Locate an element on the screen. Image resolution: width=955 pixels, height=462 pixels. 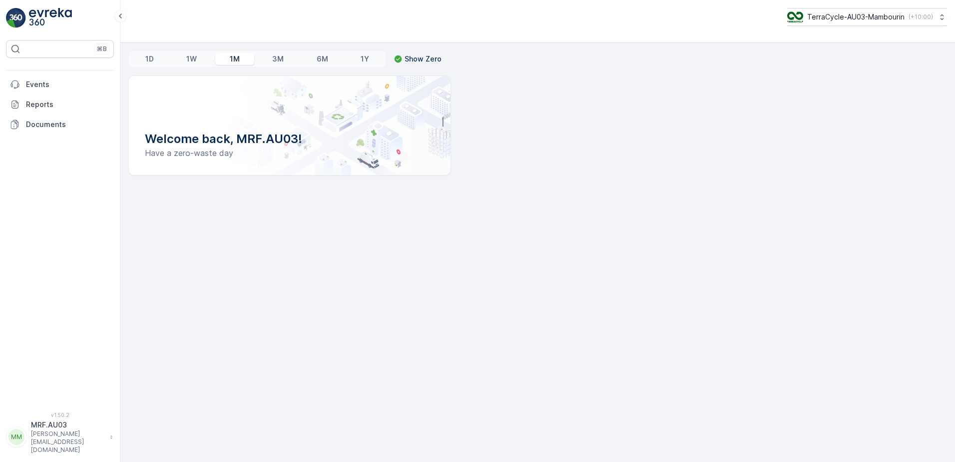
img: logo_light-DOdMpM7g.png is located at coordinates (50, 18).